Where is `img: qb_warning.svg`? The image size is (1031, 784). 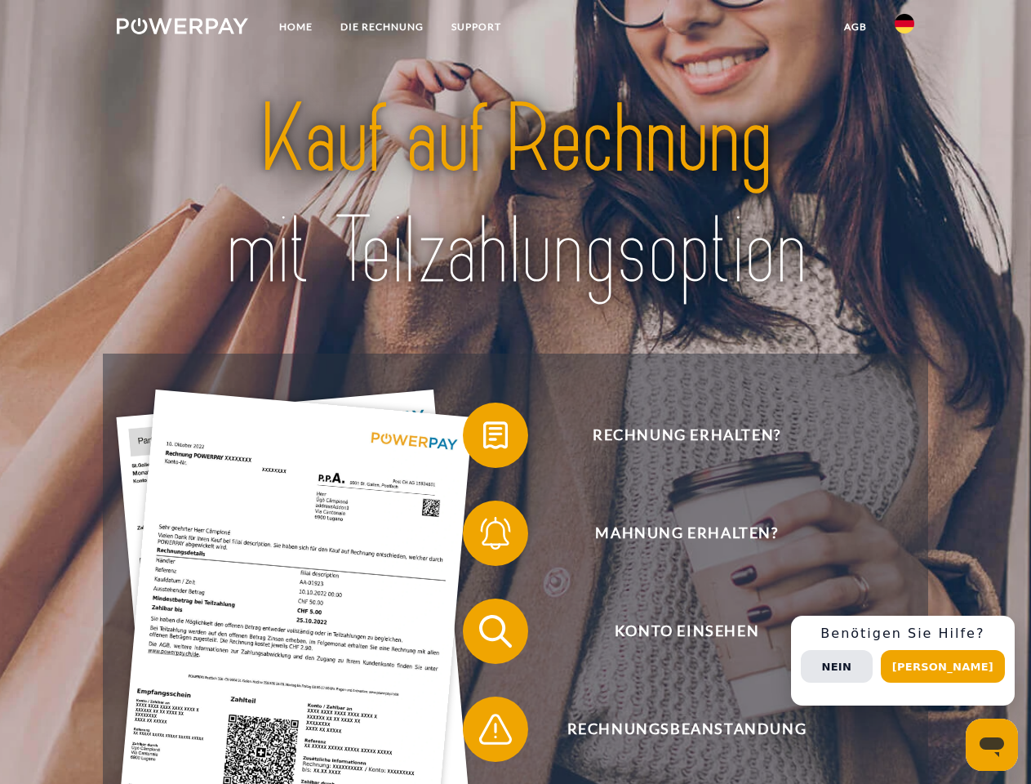 img: qb_warning.svg is located at coordinates (496, 729).